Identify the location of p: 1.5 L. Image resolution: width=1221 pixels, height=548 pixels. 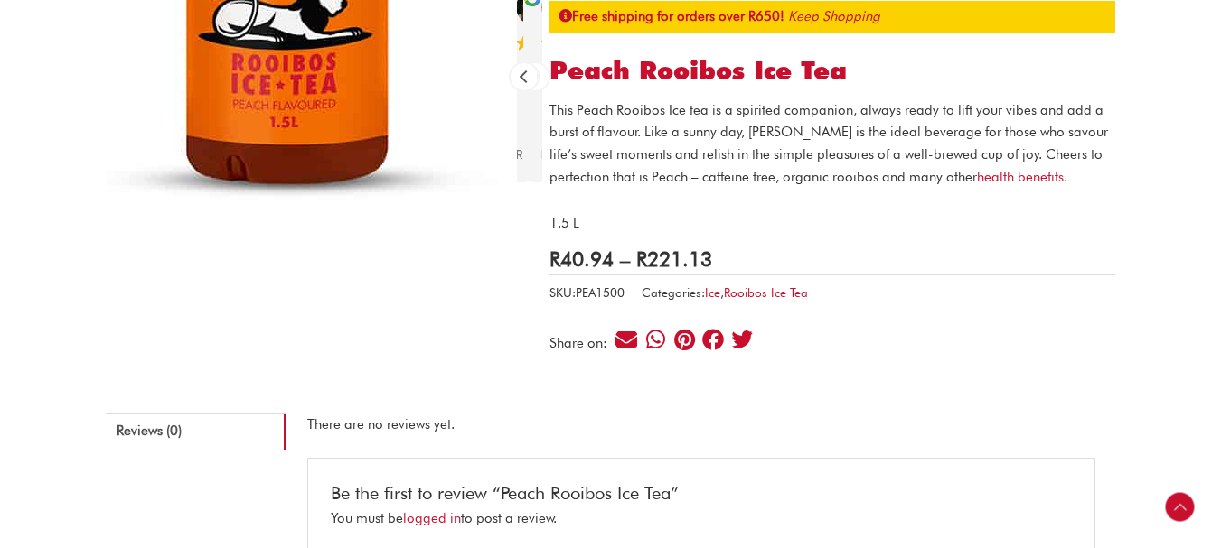
(832, 223).